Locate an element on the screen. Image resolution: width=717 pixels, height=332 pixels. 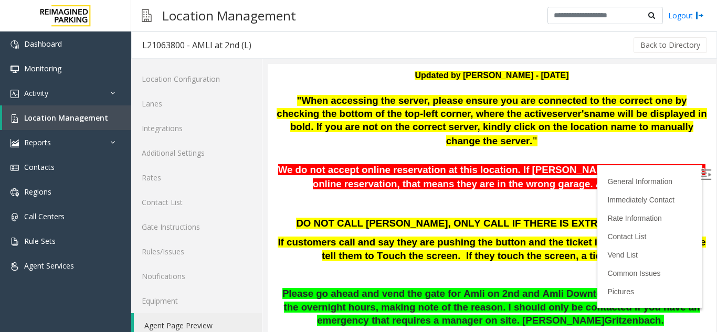
span: Contacts is located at coordinates (39, 167).